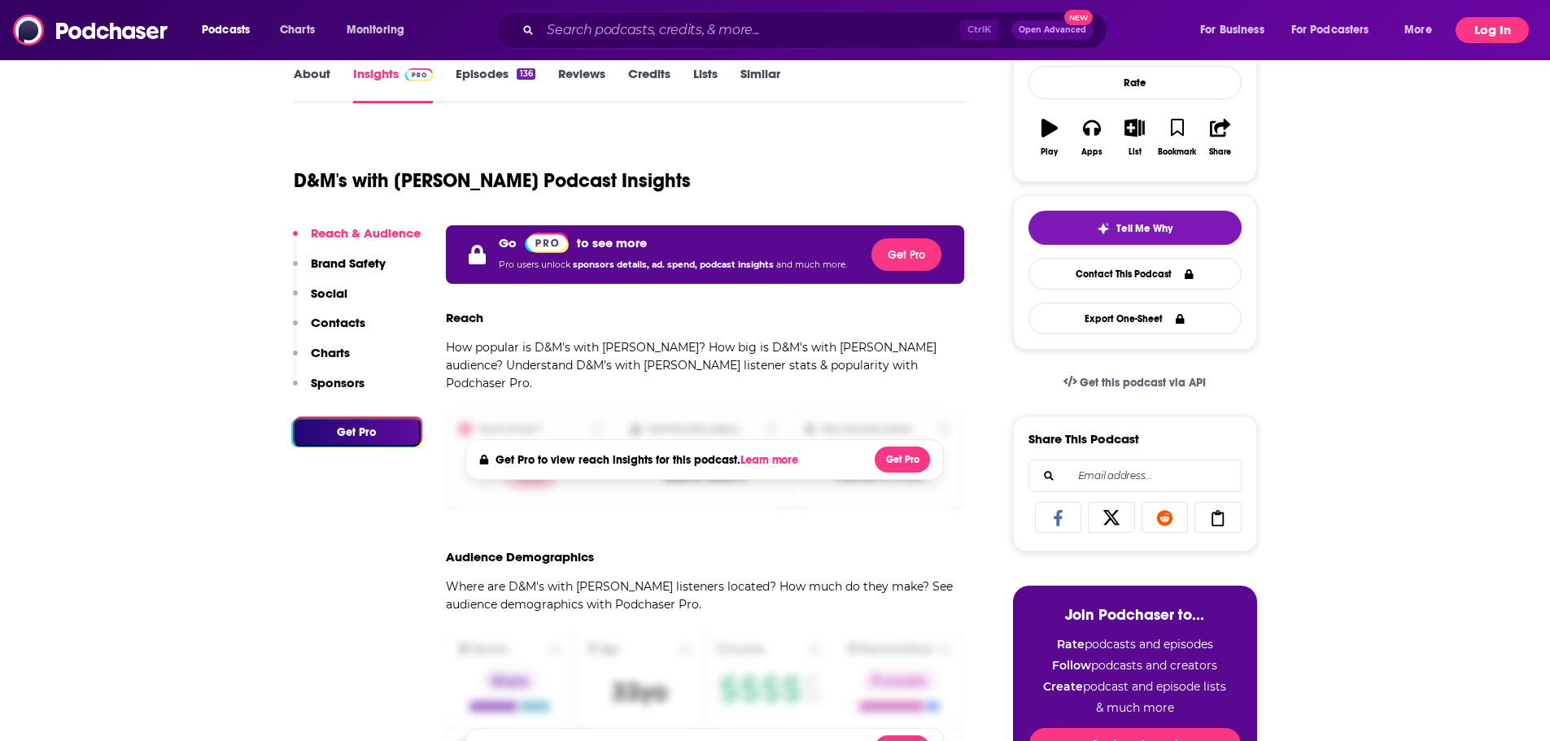 Image resolution: width=1550 pixels, height=741 pixels. What do you see at coordinates (1079, 17) in the screenshot?
I see `span: New` at bounding box center [1079, 17].